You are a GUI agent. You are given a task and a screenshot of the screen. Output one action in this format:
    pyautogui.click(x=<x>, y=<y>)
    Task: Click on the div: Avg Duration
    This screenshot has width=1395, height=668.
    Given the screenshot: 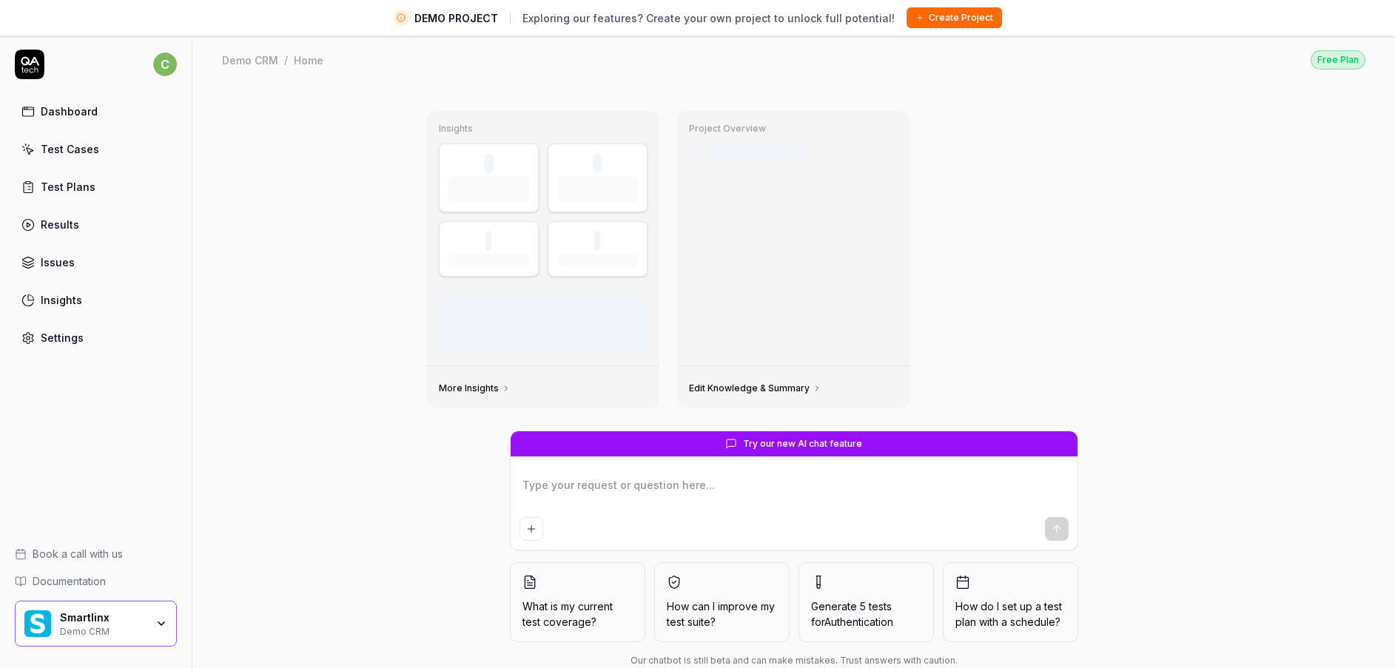 What is the action you would take?
    pyautogui.click(x=597, y=260)
    